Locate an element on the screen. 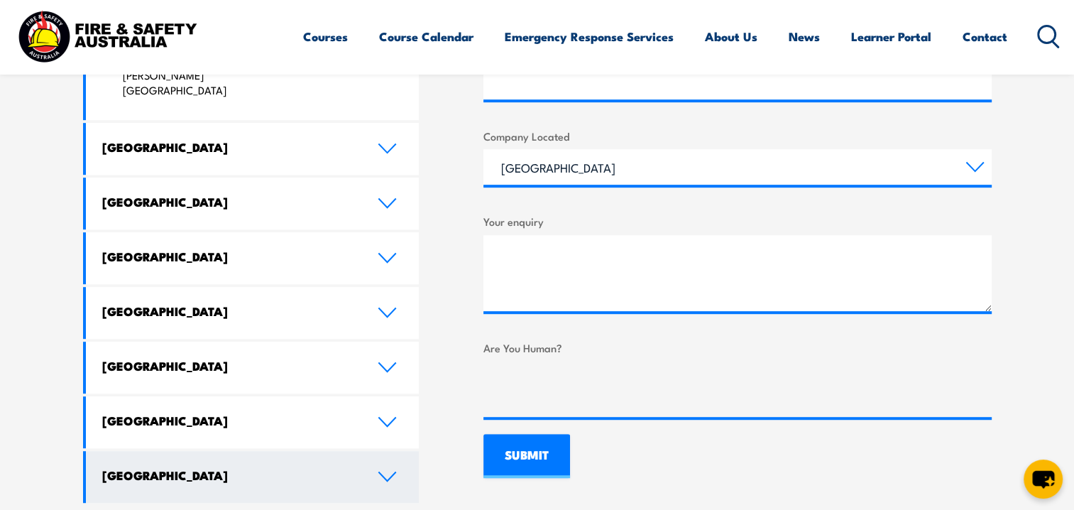  a: Contact is located at coordinates (985, 36).